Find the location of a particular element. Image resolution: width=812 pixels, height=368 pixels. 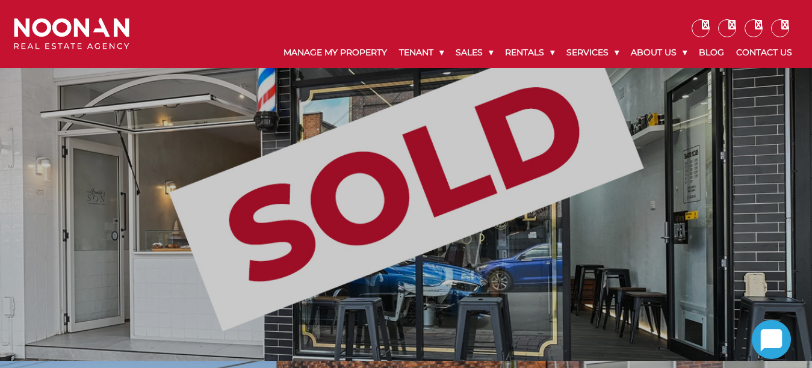

a: About Us is located at coordinates (658, 52).